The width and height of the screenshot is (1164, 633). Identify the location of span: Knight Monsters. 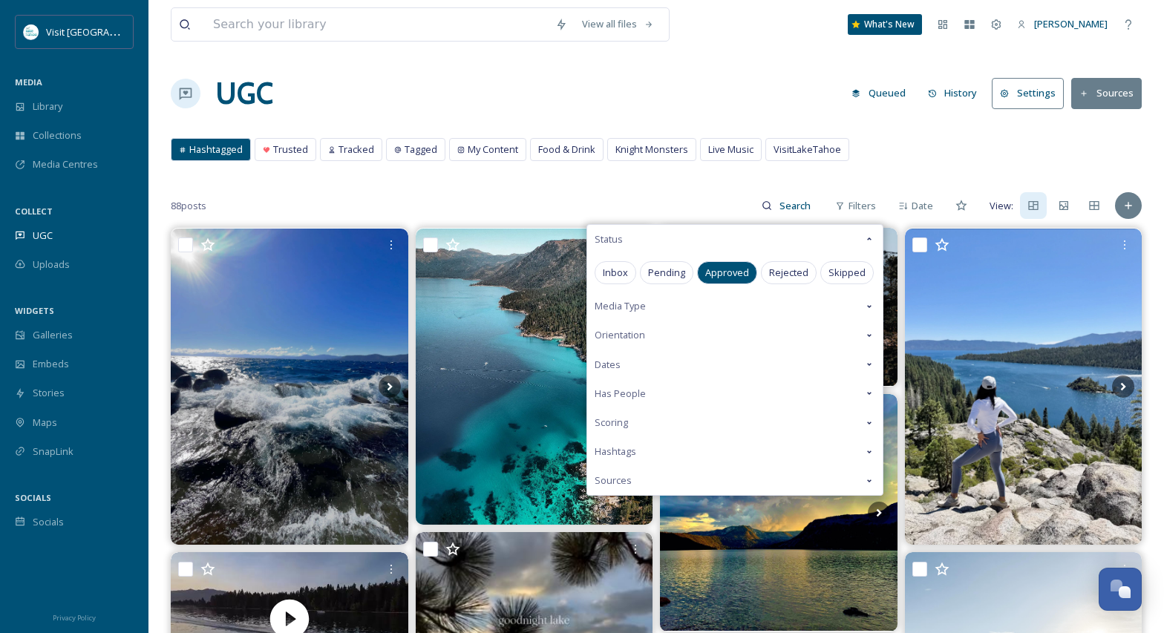
(652, 149).